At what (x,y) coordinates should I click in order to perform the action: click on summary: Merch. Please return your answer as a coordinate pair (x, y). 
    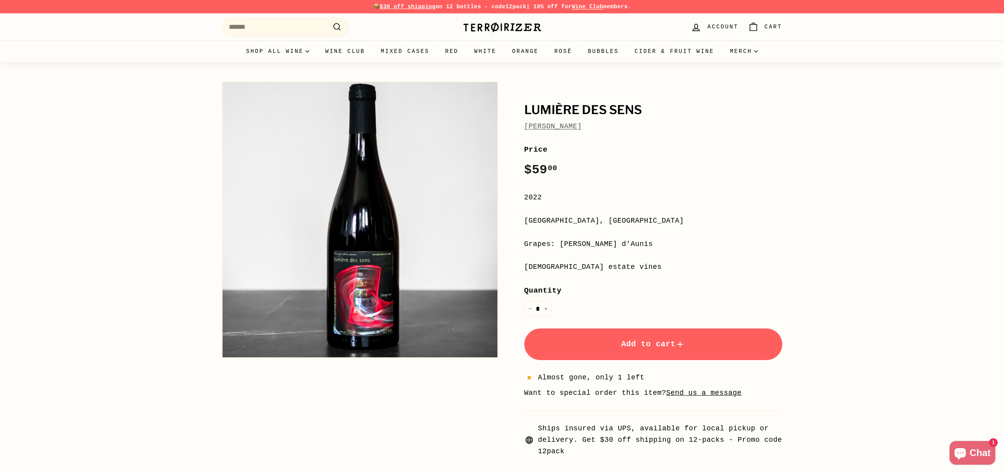
    Looking at the image, I should click on (744, 51).